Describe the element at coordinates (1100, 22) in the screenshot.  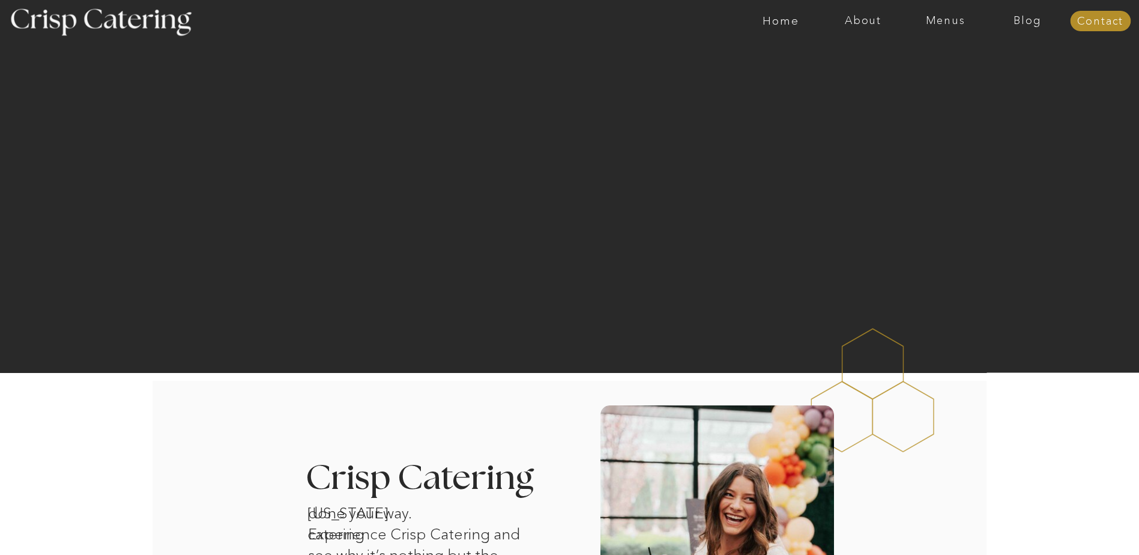
I see `a: Contact` at that location.